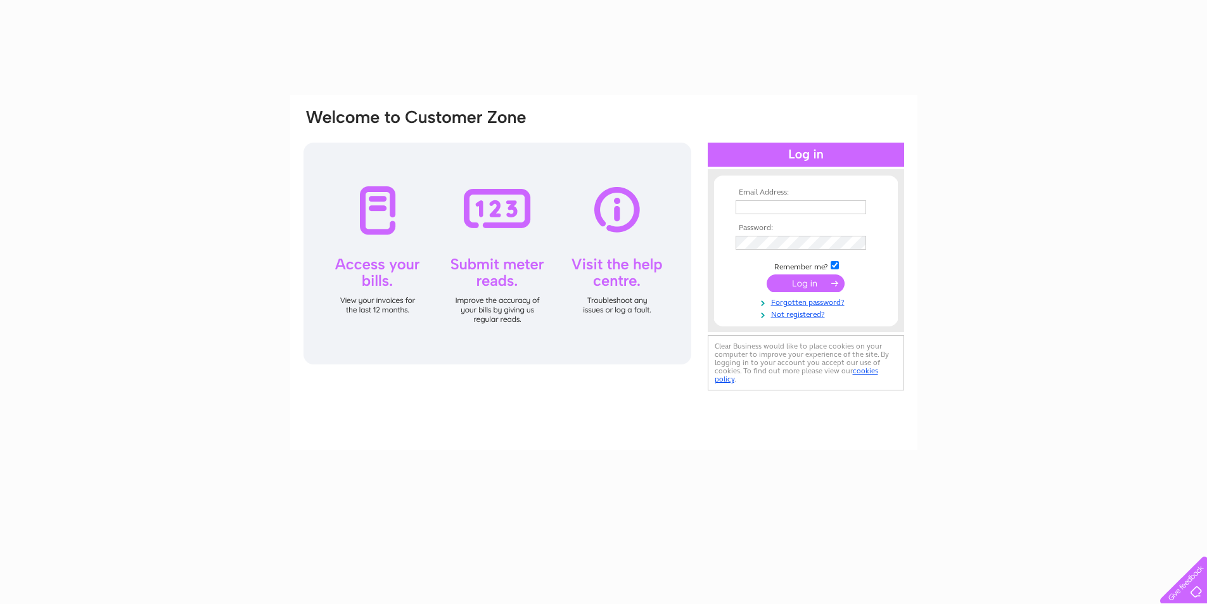  Describe the element at coordinates (806, 266) in the screenshot. I see `td: Remember me?` at that location.